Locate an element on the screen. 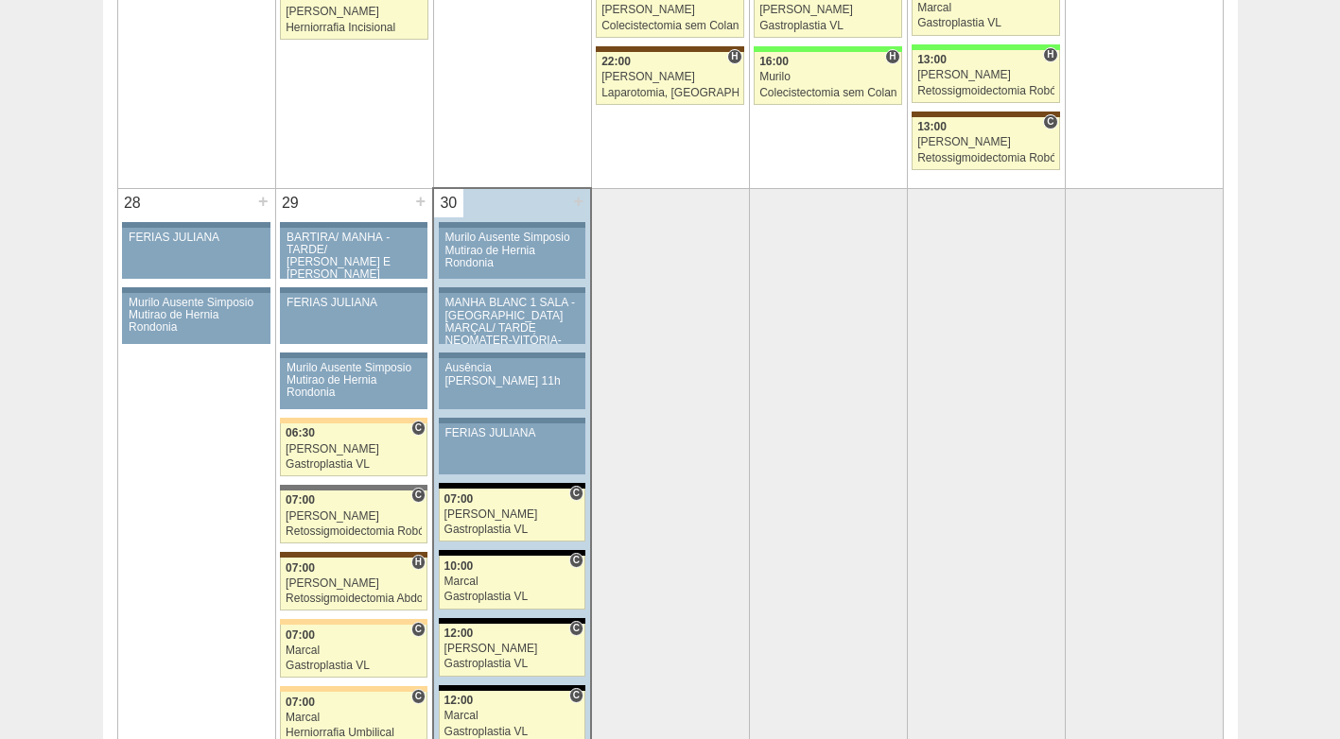 Image resolution: width=1340 pixels, height=739 pixels. a: H 16:00 Murilo Colecistectomia sem Colangiografia VL is located at coordinates (827, 78).